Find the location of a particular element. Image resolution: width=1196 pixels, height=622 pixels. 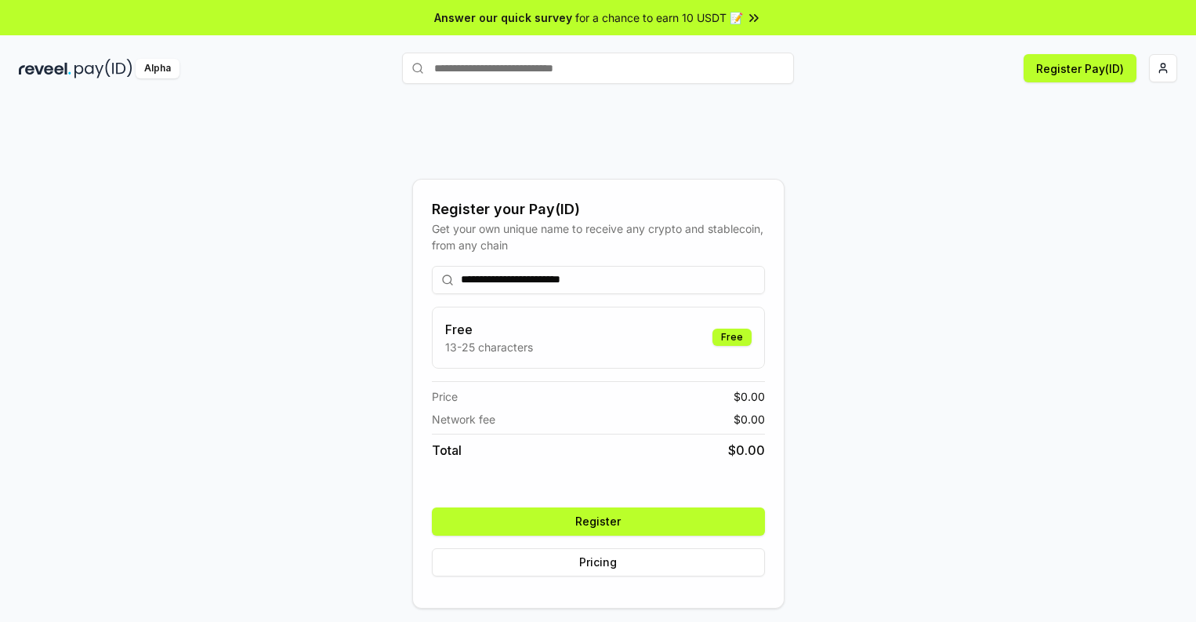

p: 13-25 characters is located at coordinates (489, 347).